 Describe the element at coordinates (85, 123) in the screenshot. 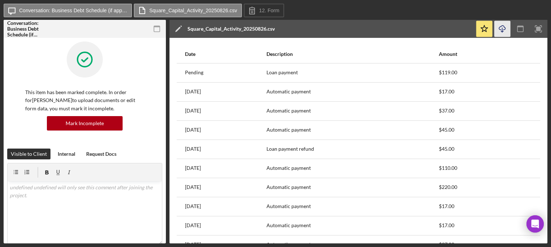

I see `button: Mark Incomplete` at that location.